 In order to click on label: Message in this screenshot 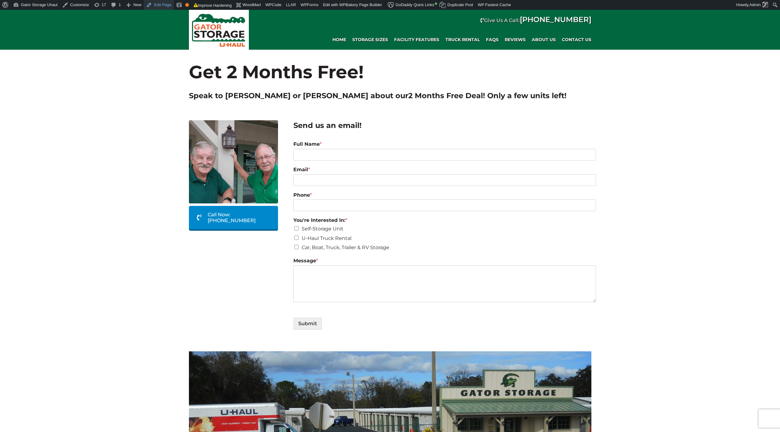, I will do `click(444, 261)`.